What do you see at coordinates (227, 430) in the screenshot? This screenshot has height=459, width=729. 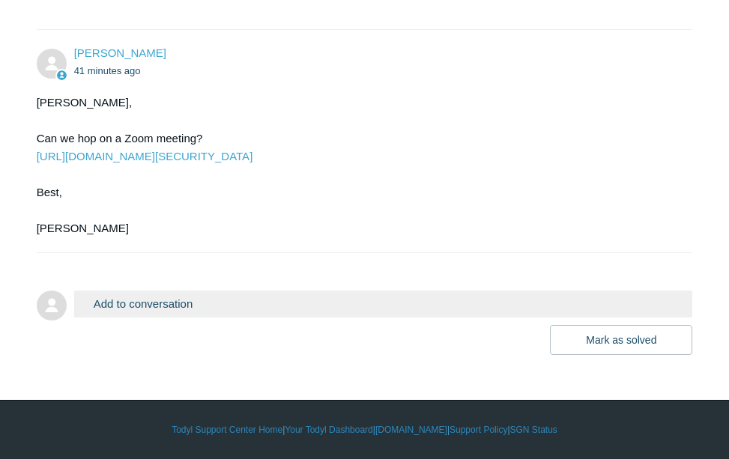 I see `a: Todyl Support Center Home` at bounding box center [227, 430].